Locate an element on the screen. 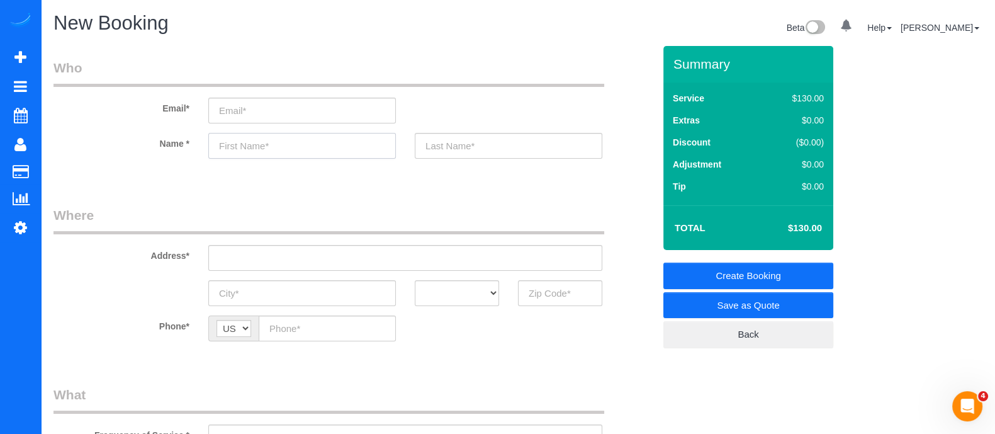  span: 4 is located at coordinates (983, 396).